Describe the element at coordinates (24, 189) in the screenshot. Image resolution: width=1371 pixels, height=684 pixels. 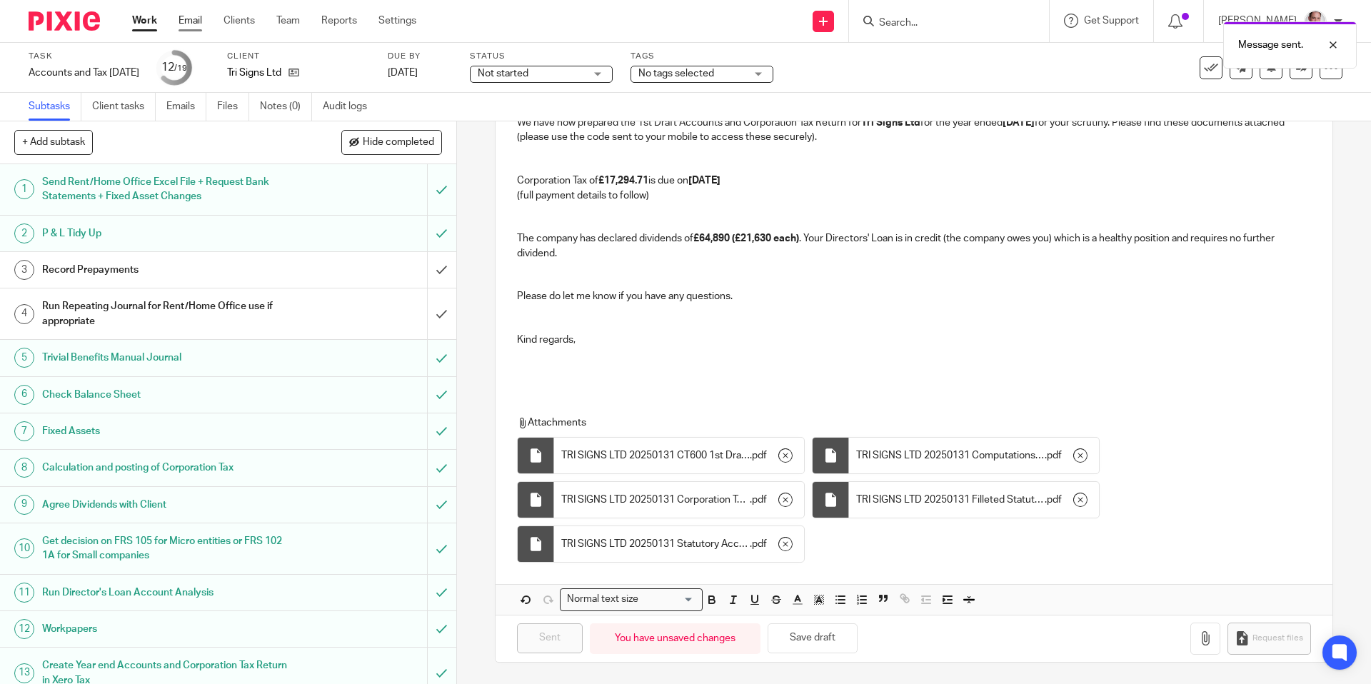
I see `div: 1` at that location.